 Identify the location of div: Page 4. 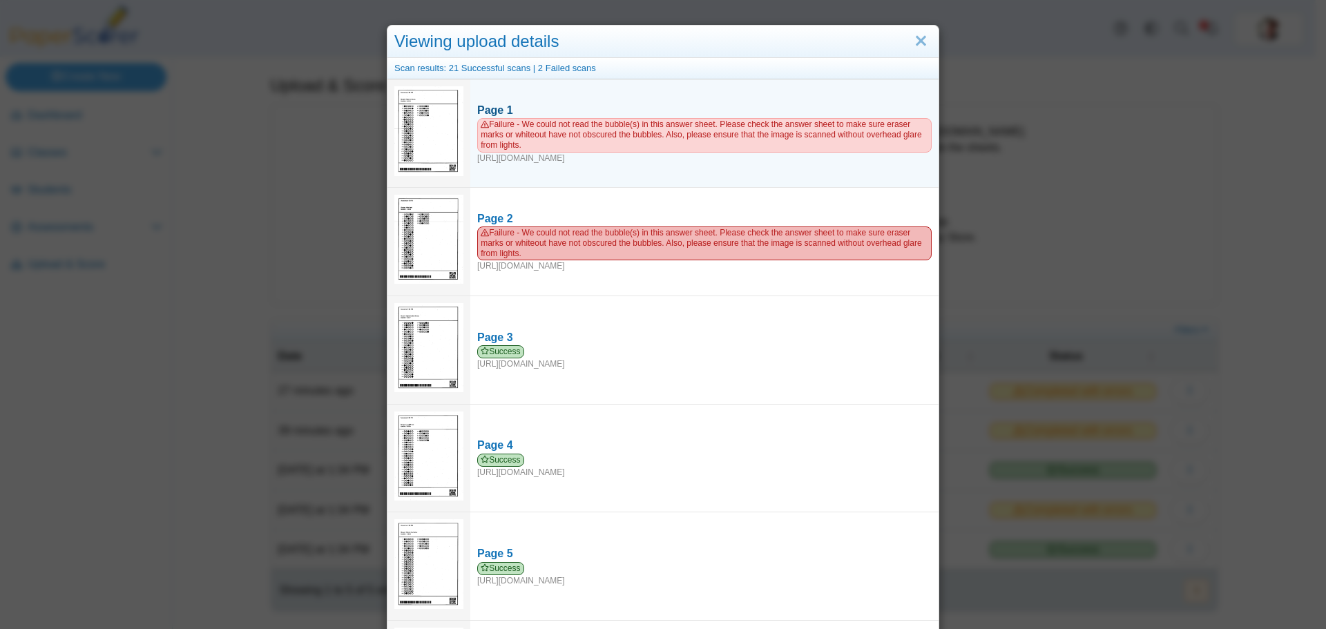
(705, 446).